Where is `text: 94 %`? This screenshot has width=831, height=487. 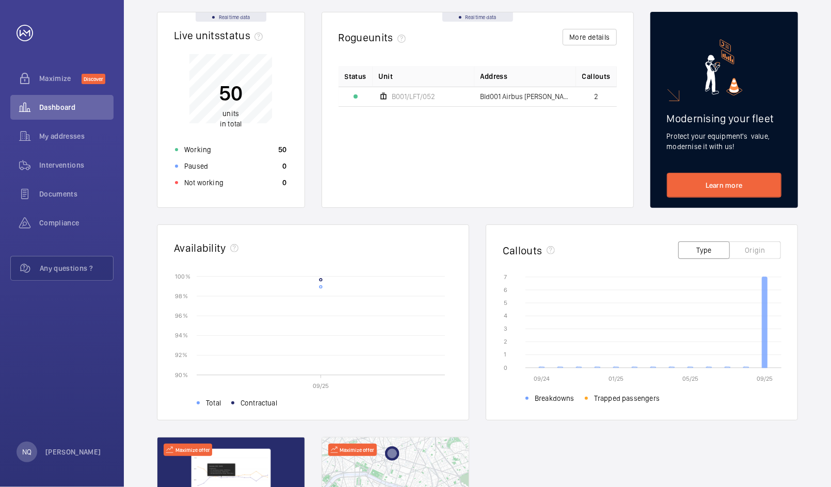
text: 94 % is located at coordinates (181, 336).